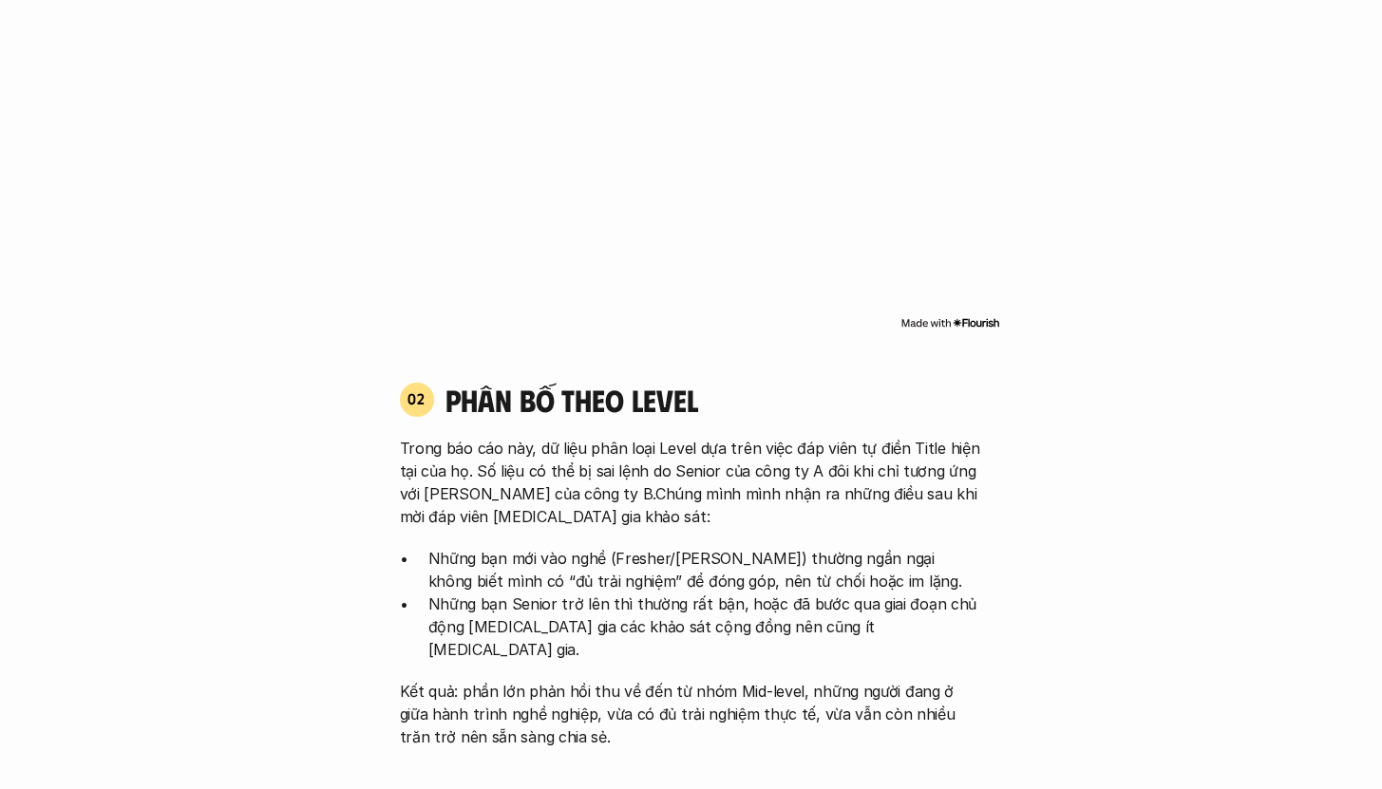 The width and height of the screenshot is (1382, 789). I want to click on img: Made with Flourish, so click(950, 323).